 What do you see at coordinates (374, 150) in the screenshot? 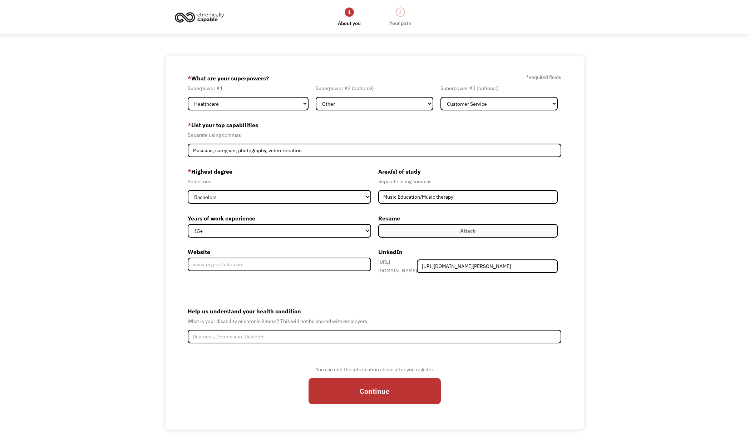
I see `input: Videography, photography, accounting` at bounding box center [374, 150].